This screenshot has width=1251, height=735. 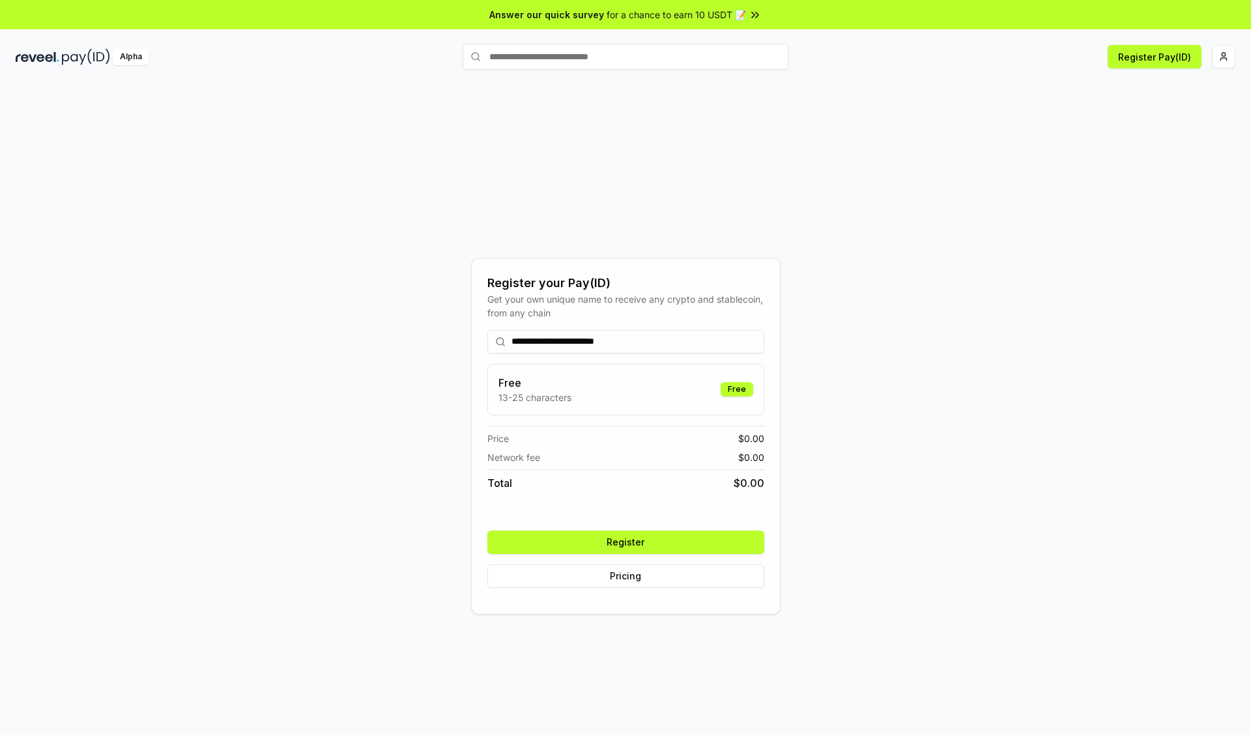 What do you see at coordinates (625, 543) in the screenshot?
I see `button: Register` at bounding box center [625, 543].